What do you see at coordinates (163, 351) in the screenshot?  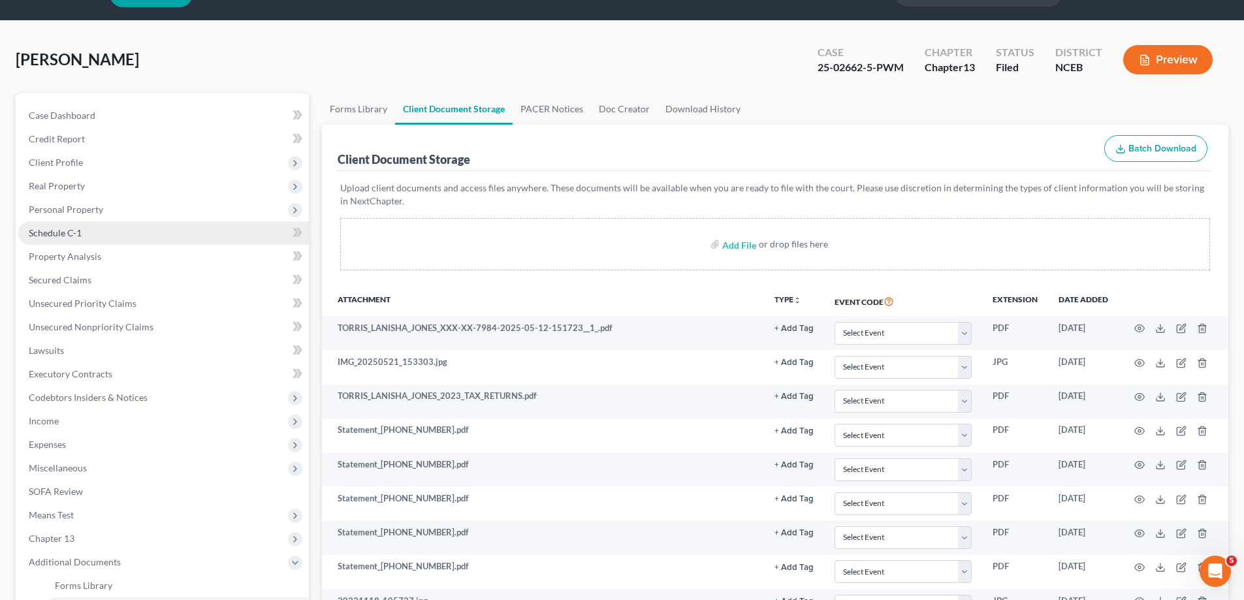 I see `a: Lawsuits` at bounding box center [163, 351].